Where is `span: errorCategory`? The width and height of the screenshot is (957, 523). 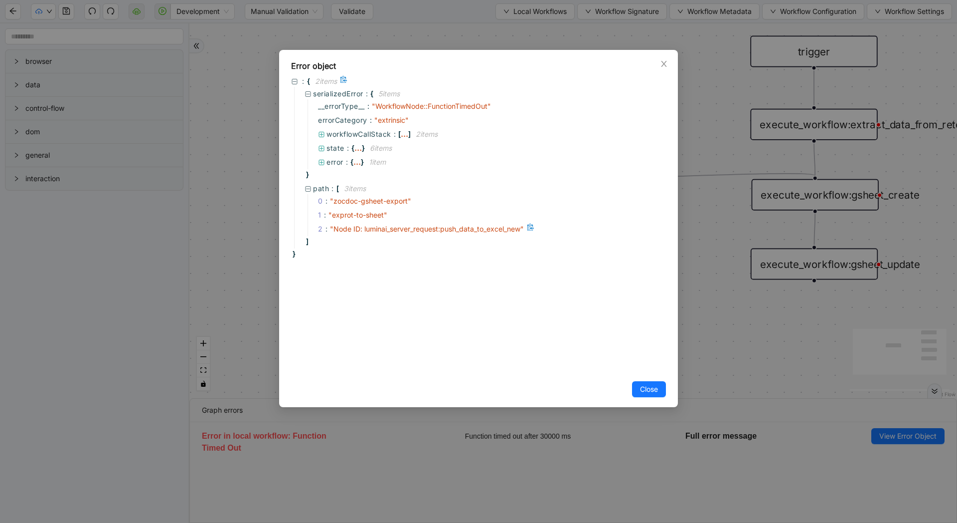 span: errorCategory is located at coordinates (343, 120).